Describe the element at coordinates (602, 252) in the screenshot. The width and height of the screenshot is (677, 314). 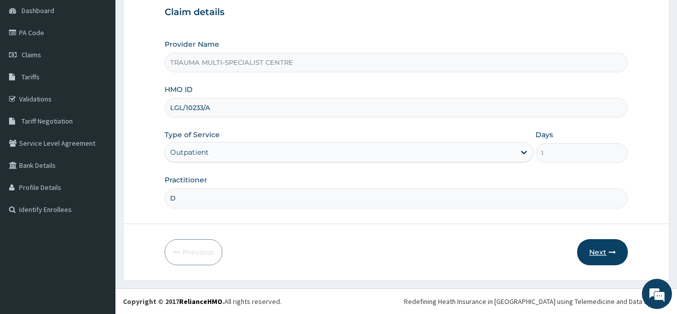
I see `button: Next` at that location.